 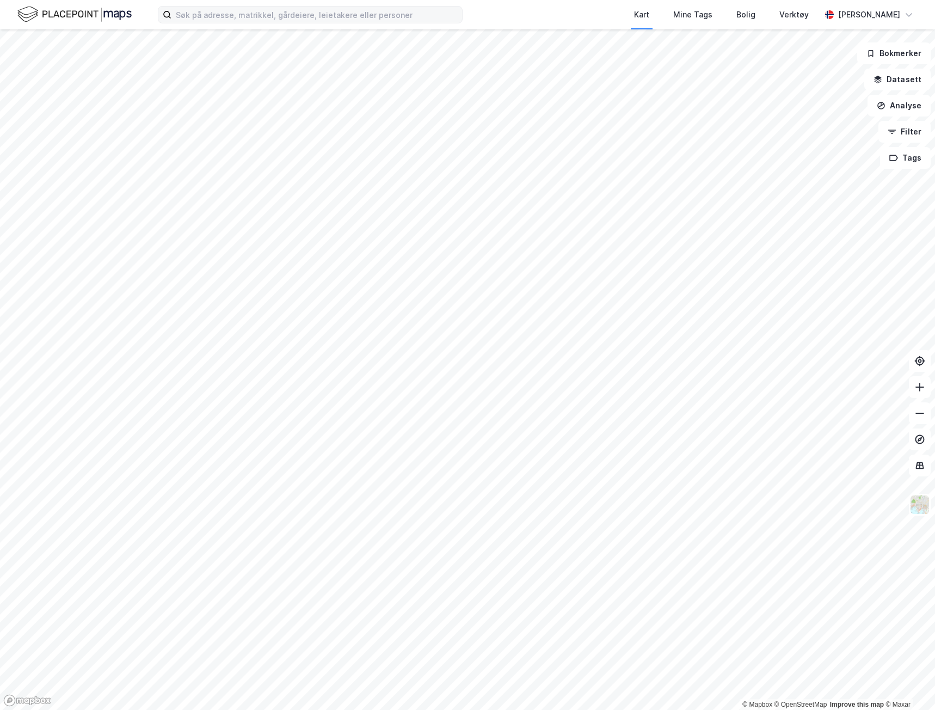 What do you see at coordinates (857, 704) in the screenshot?
I see `a: Improve this map` at bounding box center [857, 704].